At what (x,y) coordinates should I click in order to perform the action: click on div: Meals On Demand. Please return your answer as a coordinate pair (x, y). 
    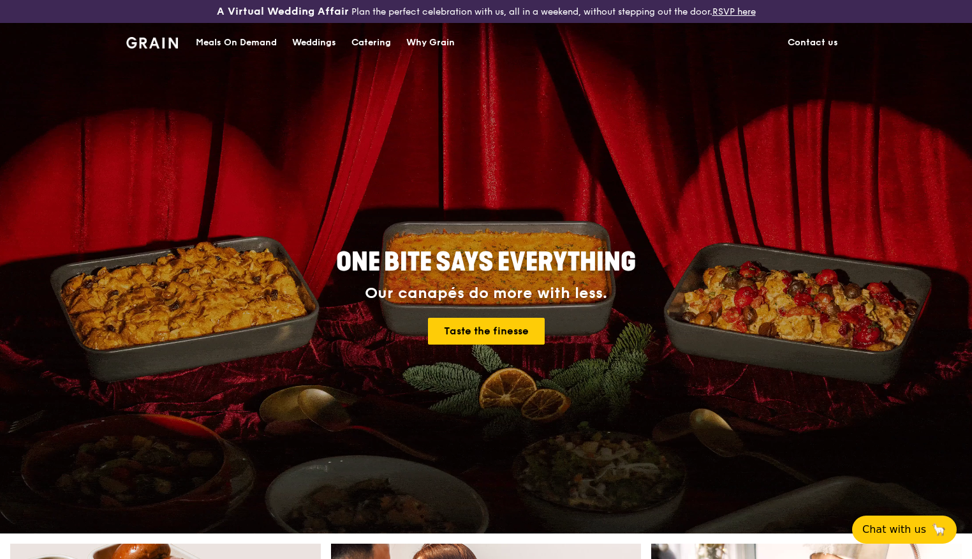
    Looking at the image, I should click on (236, 43).